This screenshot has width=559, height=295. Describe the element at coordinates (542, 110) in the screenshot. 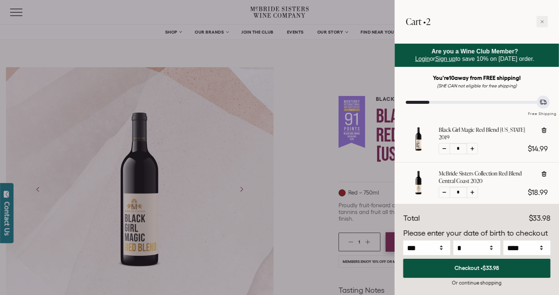

I see `div: Free Shipping` at that location.